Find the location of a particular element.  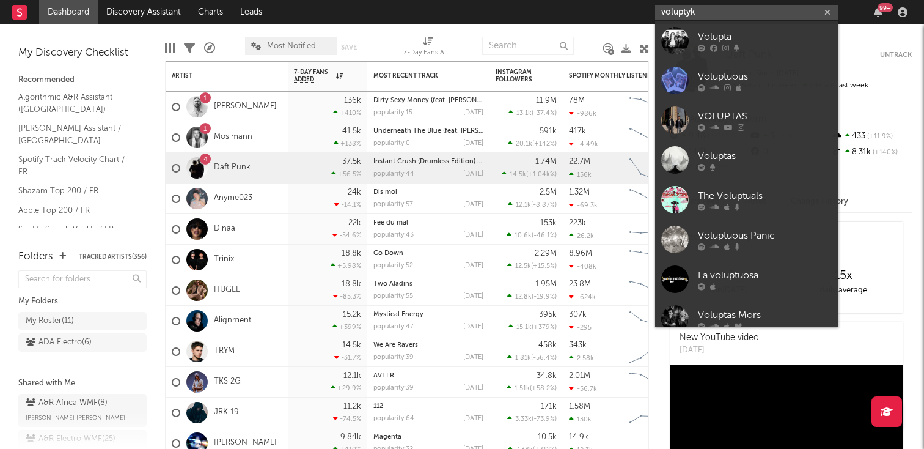

span: +58.2 % is located at coordinates (544, 388).